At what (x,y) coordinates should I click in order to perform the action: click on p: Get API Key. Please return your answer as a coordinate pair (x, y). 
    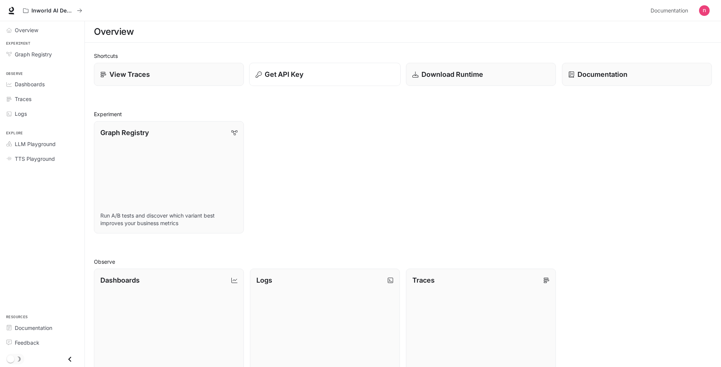
    Looking at the image, I should click on (284, 74).